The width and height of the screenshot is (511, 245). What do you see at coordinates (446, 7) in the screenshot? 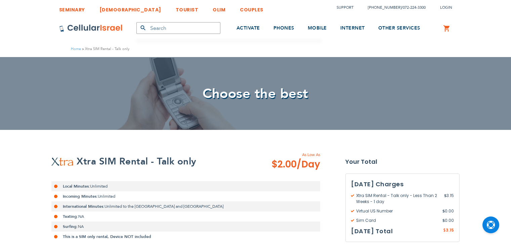
I see `span: Login` at bounding box center [446, 7].